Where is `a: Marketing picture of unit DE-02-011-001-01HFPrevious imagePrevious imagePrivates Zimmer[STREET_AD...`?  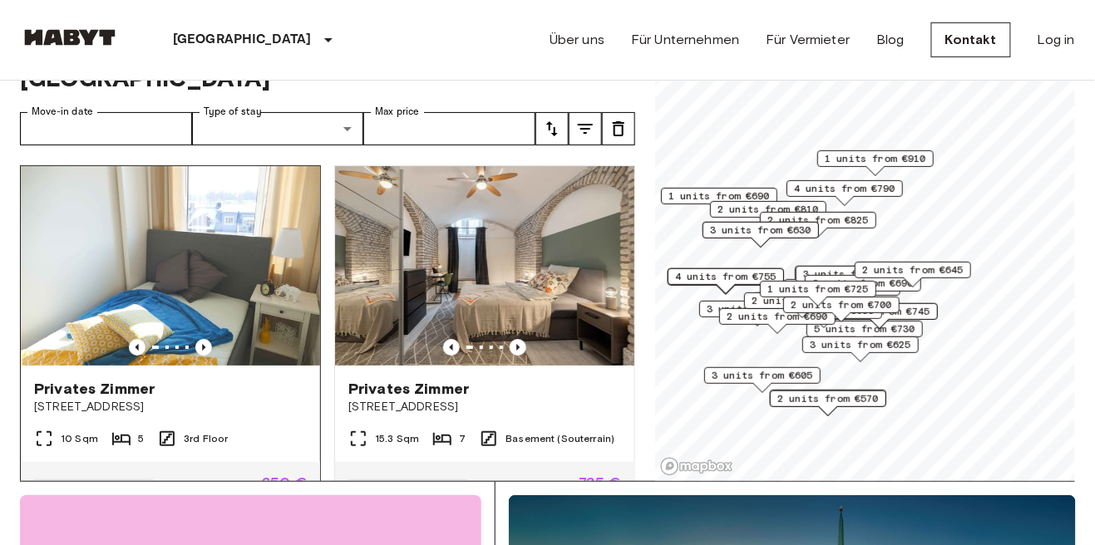
a: Marketing picture of unit DE-02-011-001-01HFPrevious imagePrevious imagePrivates Zimmer[STREET_AD... is located at coordinates (170, 343).